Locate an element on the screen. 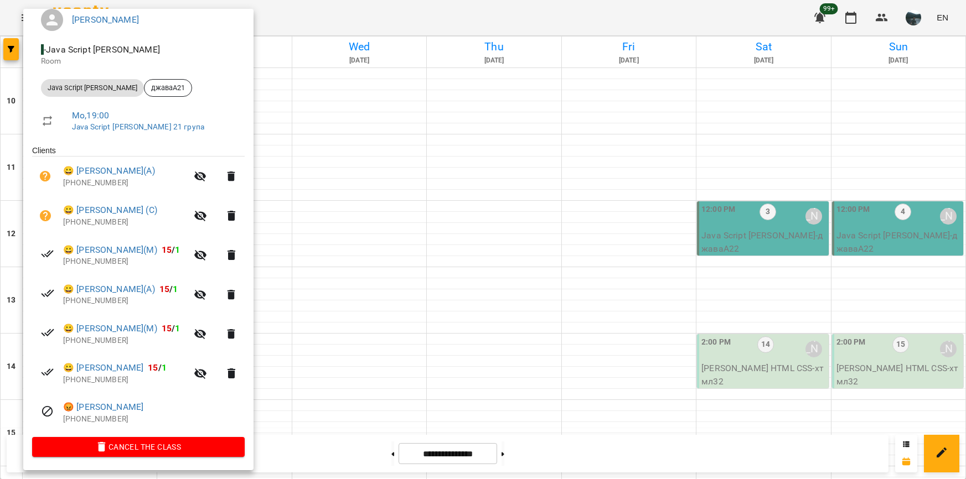 This screenshot has width=966, height=479. p: Room is located at coordinates (138, 61).